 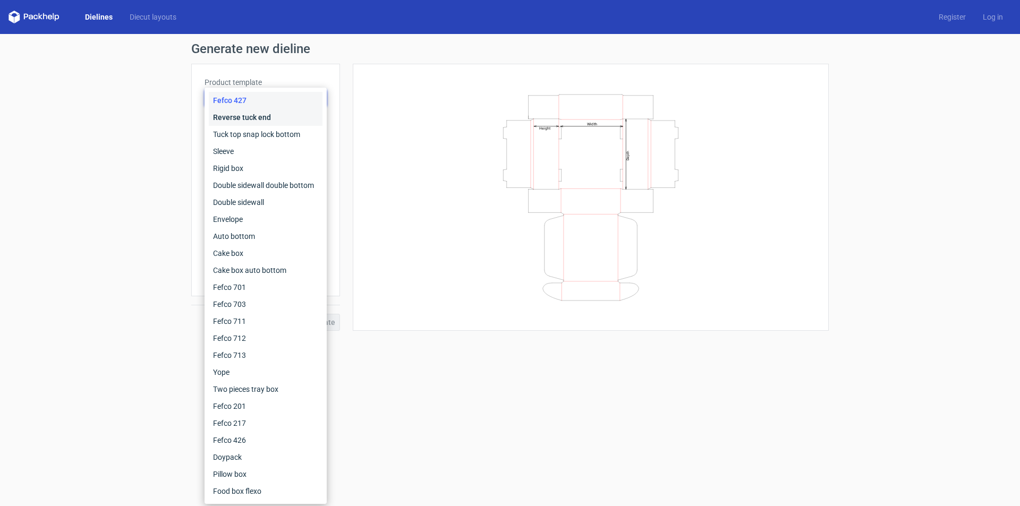 What do you see at coordinates (266, 134) in the screenshot?
I see `div: Tuck top snap lock bottom` at bounding box center [266, 134].